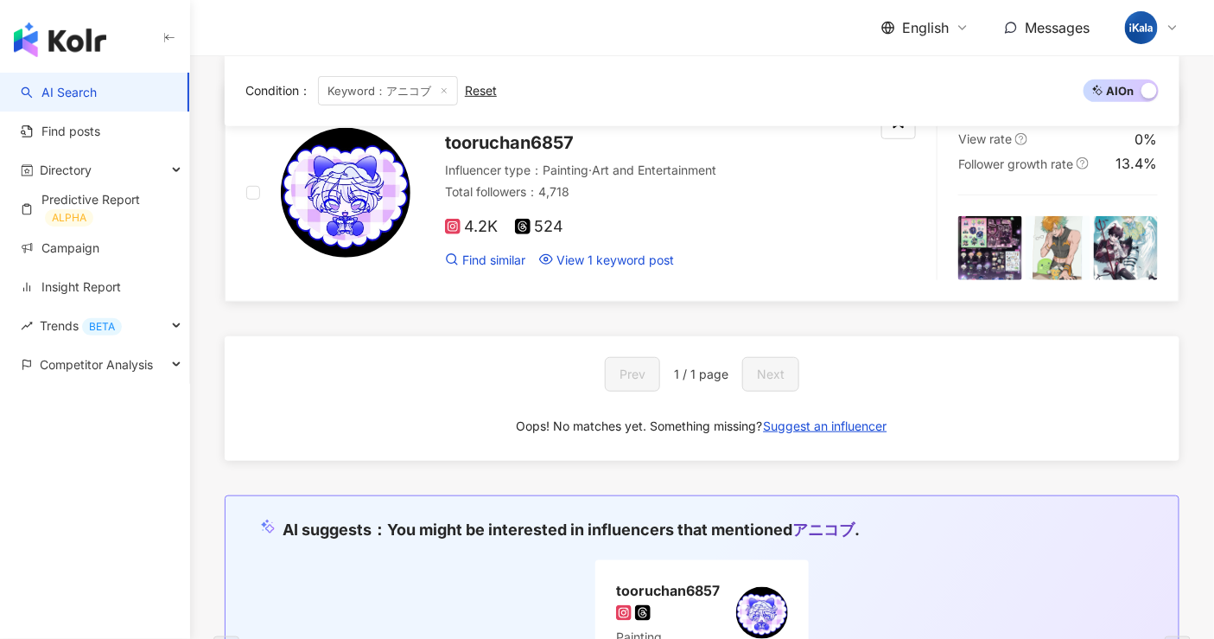 Image resolution: width=1214 pixels, height=639 pixels. Describe the element at coordinates (71, 287) in the screenshot. I see `a: Insight Report` at that location.